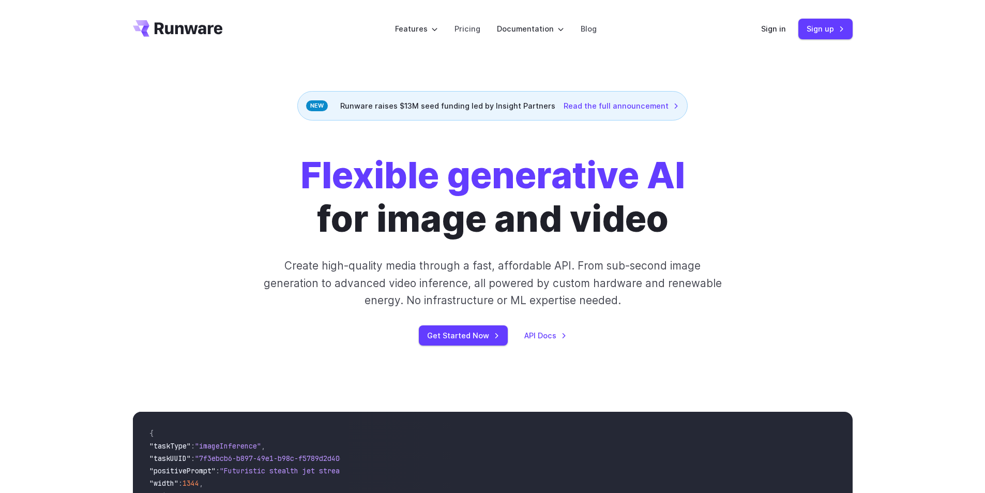 The image size is (985, 493). Describe the element at coordinates (191, 483) in the screenshot. I see `span: 1344` at that location.